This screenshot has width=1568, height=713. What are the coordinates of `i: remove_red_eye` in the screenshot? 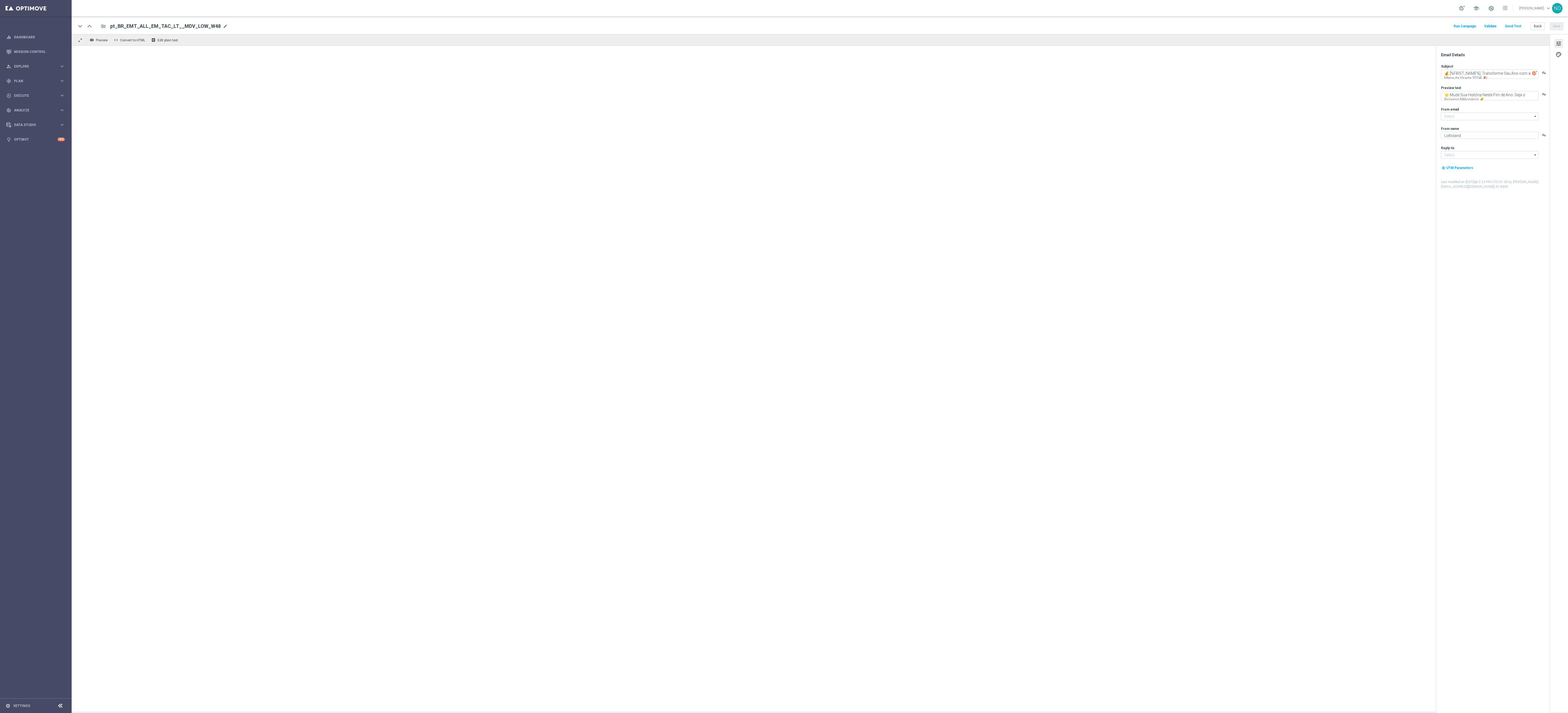 It's located at (92, 40).